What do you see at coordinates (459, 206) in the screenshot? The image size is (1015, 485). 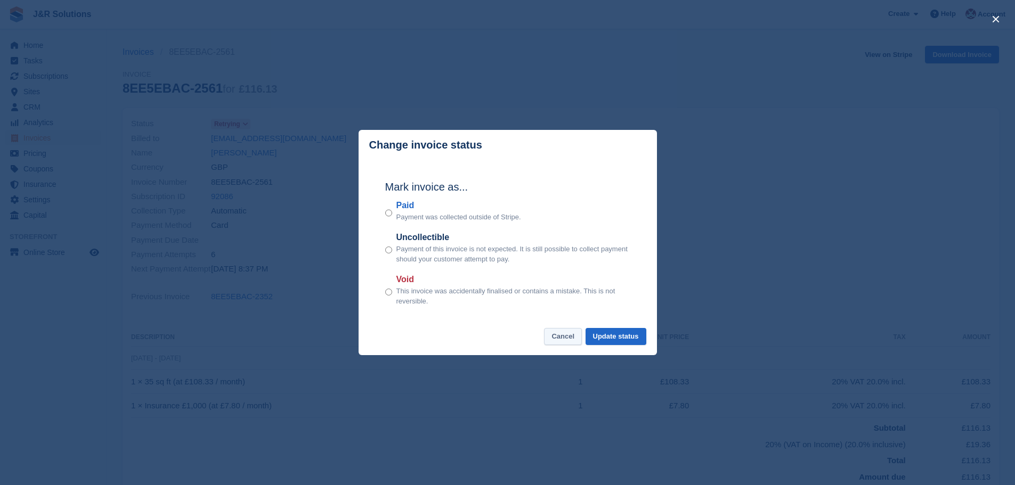 I see `label: Paid` at bounding box center [459, 206].